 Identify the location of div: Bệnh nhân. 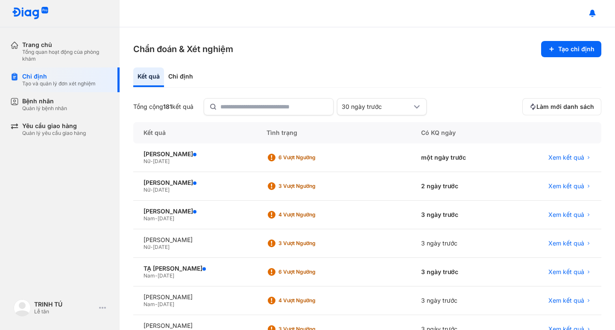
(44, 101).